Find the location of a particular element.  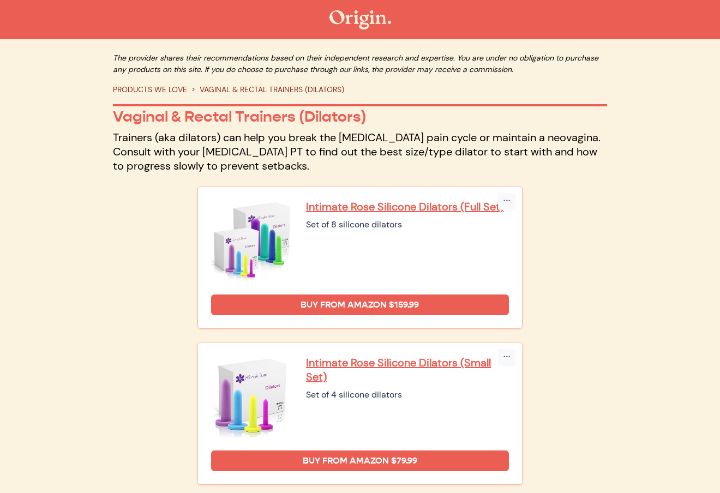

img: The Origin Shop is located at coordinates (360, 20).